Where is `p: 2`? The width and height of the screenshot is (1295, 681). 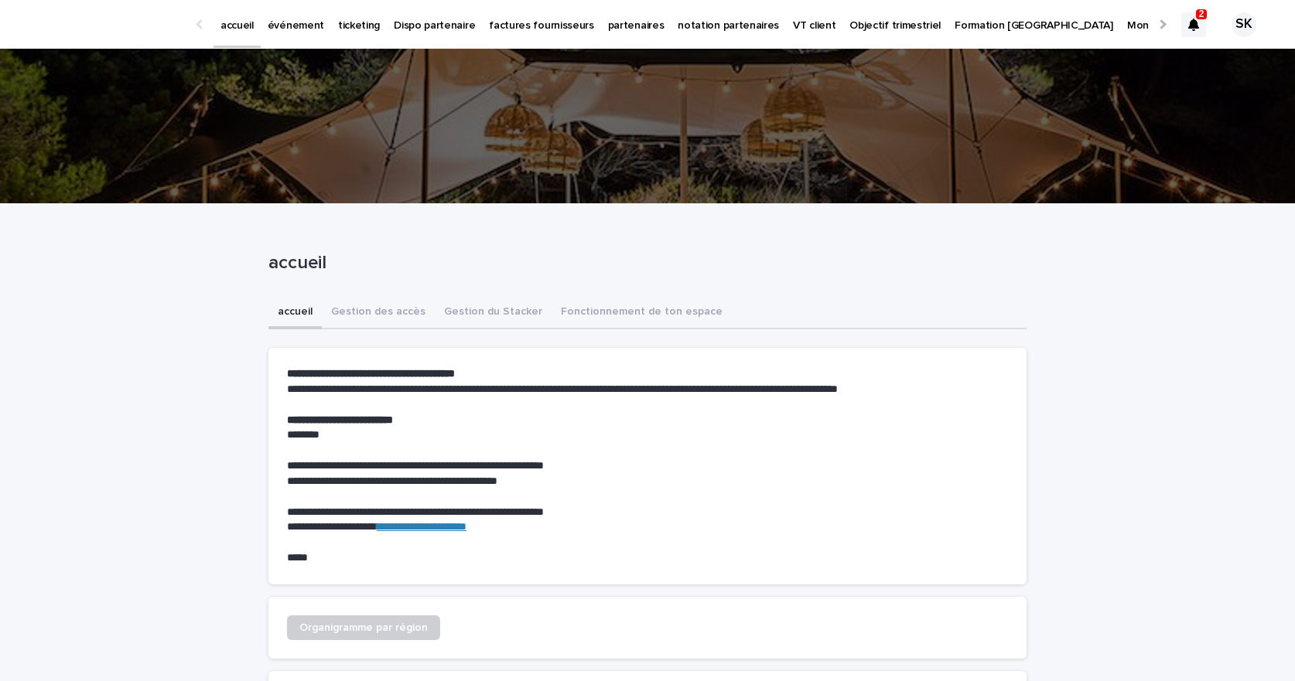
p: 2 is located at coordinates (1201, 14).